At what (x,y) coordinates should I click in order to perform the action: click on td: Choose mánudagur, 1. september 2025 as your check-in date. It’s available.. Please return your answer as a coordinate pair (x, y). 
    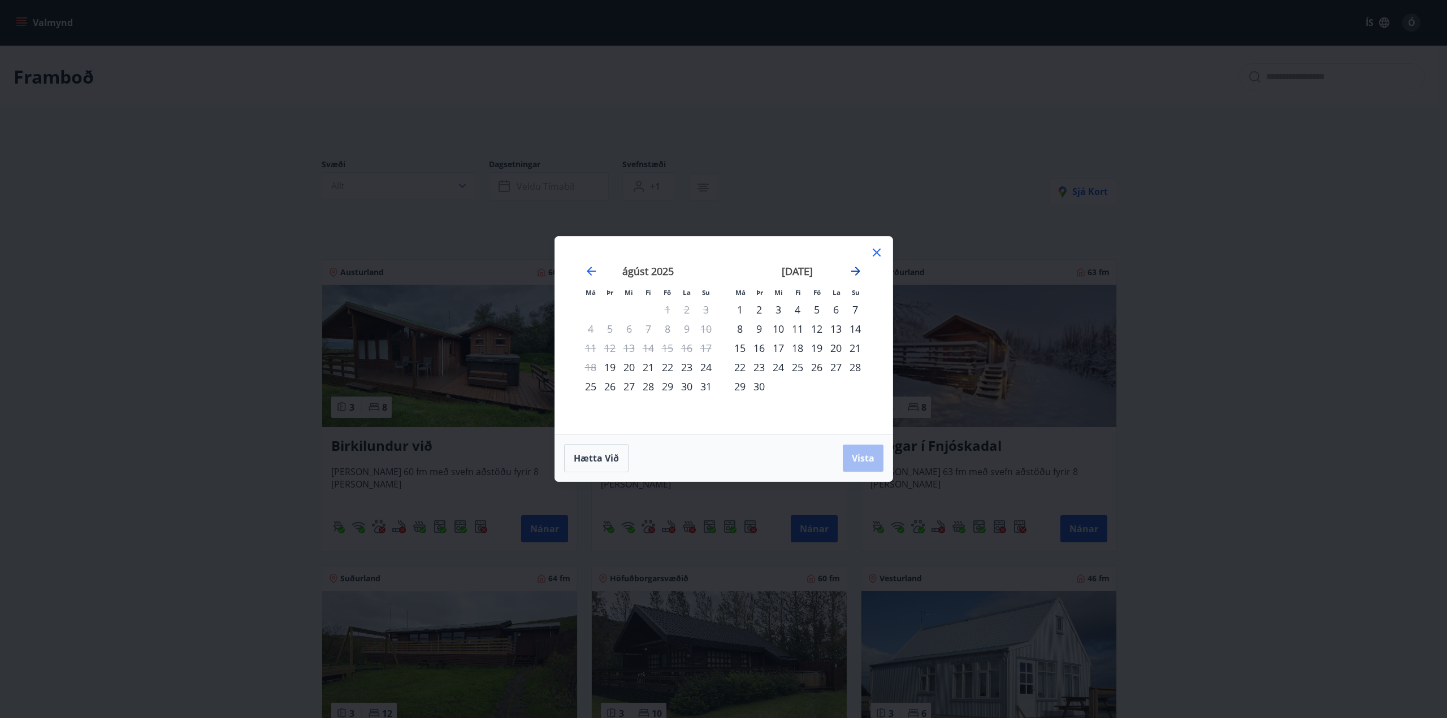
    Looking at the image, I should click on (740, 310).